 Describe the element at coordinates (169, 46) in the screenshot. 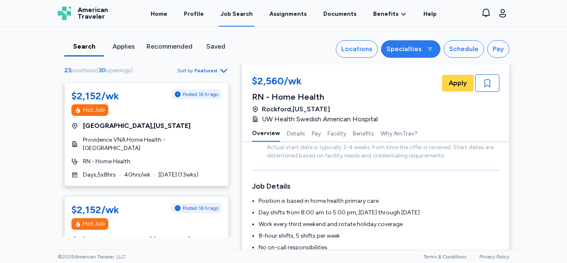

I see `div: Recommended` at that location.